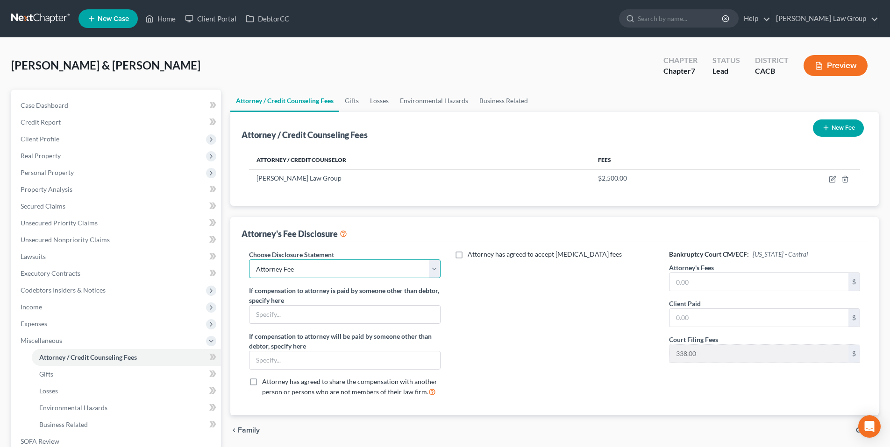  What do you see at coordinates (117, 223) in the screenshot?
I see `a: Unsecured Priority Claims` at bounding box center [117, 223].